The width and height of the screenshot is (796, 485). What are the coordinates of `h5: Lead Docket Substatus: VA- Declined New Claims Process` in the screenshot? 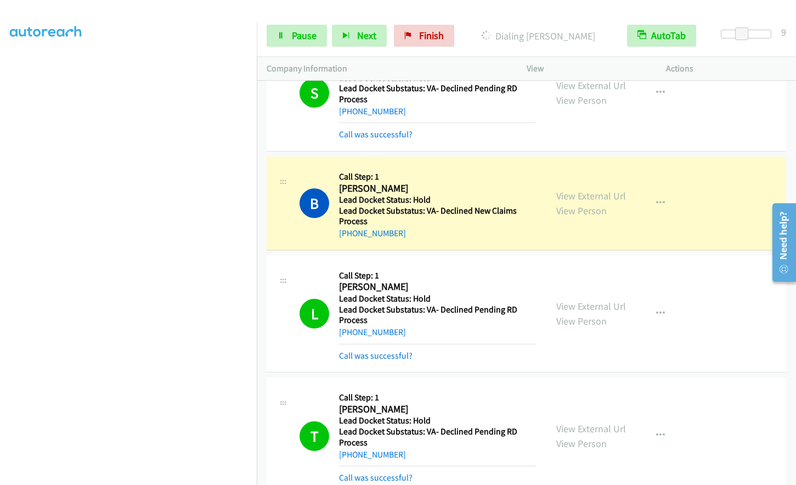 It's located at (438, 216).